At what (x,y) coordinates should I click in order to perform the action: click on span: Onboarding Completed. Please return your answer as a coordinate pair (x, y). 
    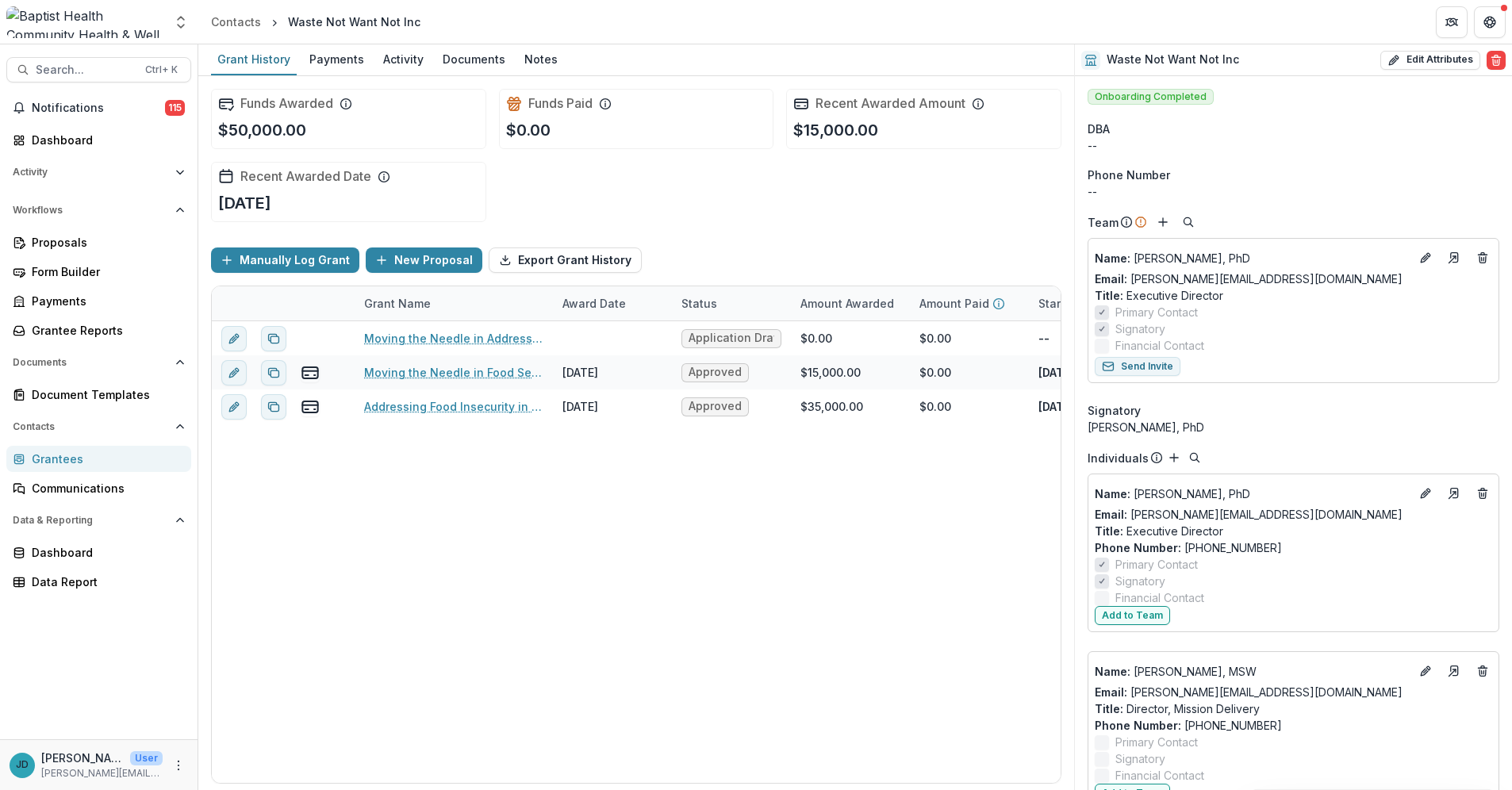
    Looking at the image, I should click on (1150, 97).